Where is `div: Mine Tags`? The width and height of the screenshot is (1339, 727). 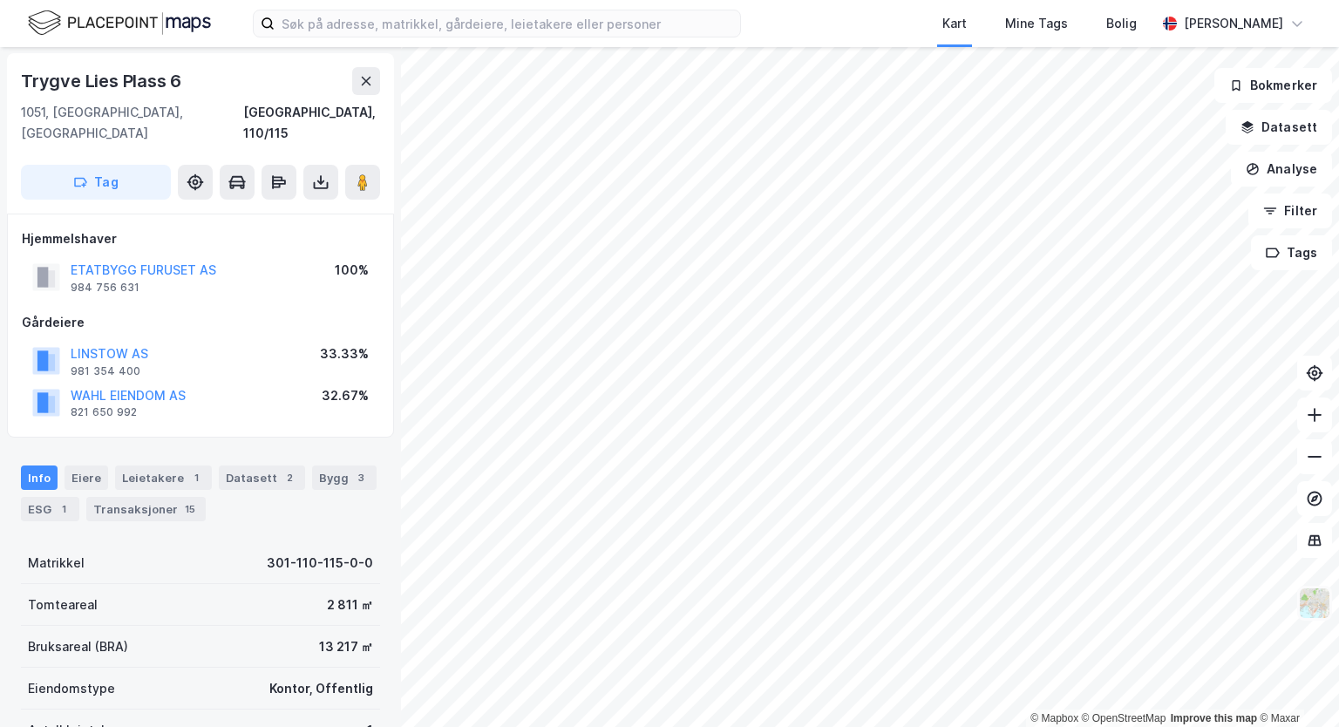
div: Mine Tags is located at coordinates (1036, 24).